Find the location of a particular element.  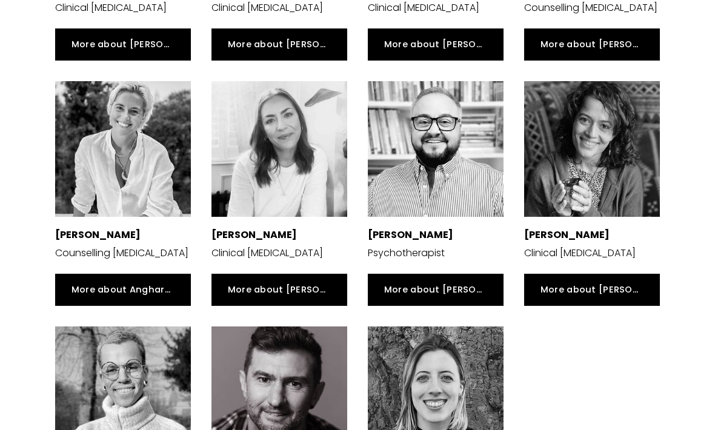

p: Psychotherapist is located at coordinates (436, 253).